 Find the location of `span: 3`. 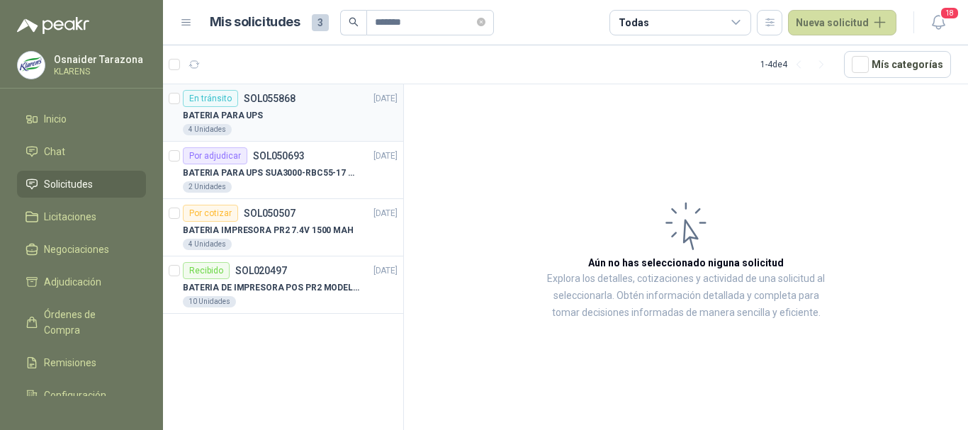

span: 3 is located at coordinates (320, 23).